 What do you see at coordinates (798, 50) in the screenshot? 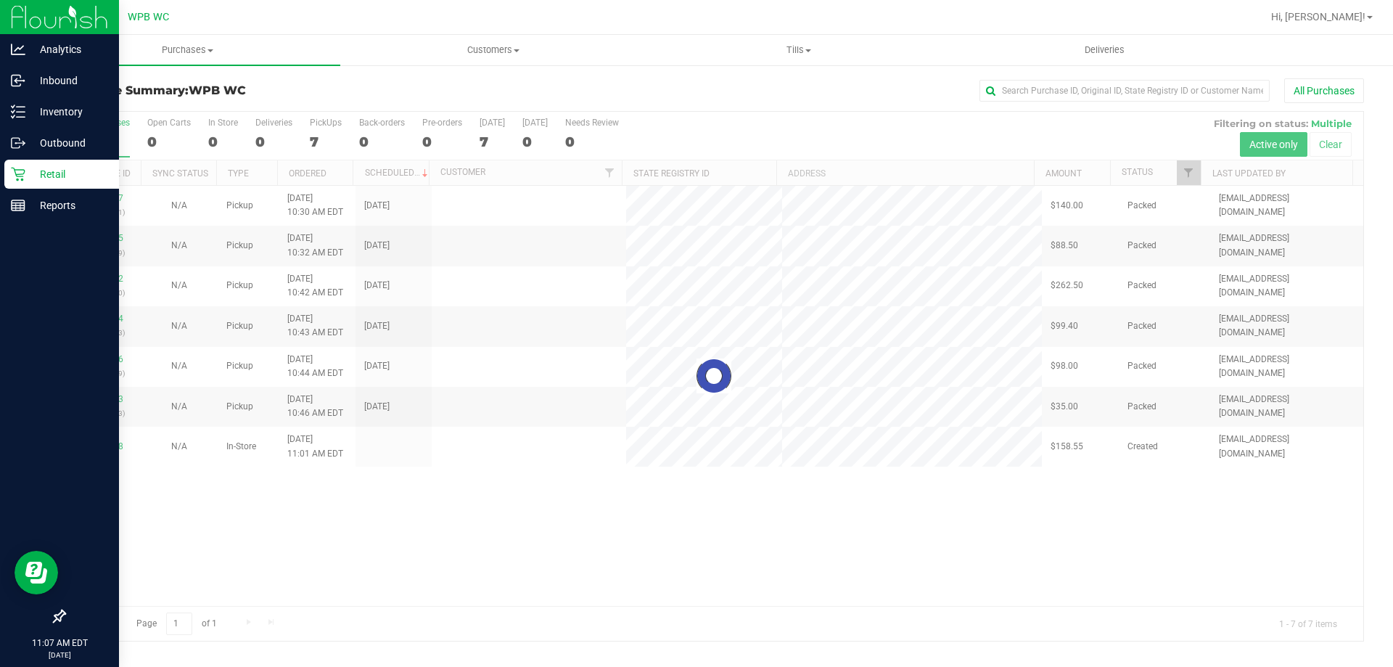
I see `span: Tills` at bounding box center [798, 50].